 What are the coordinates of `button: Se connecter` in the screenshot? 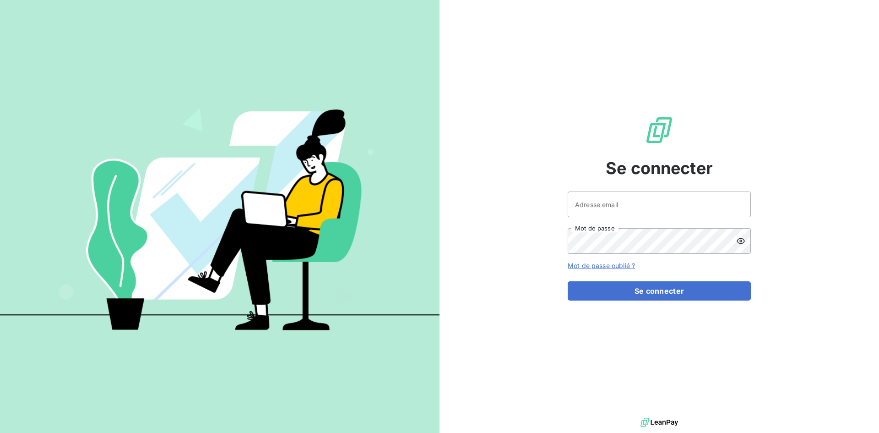 It's located at (659, 291).